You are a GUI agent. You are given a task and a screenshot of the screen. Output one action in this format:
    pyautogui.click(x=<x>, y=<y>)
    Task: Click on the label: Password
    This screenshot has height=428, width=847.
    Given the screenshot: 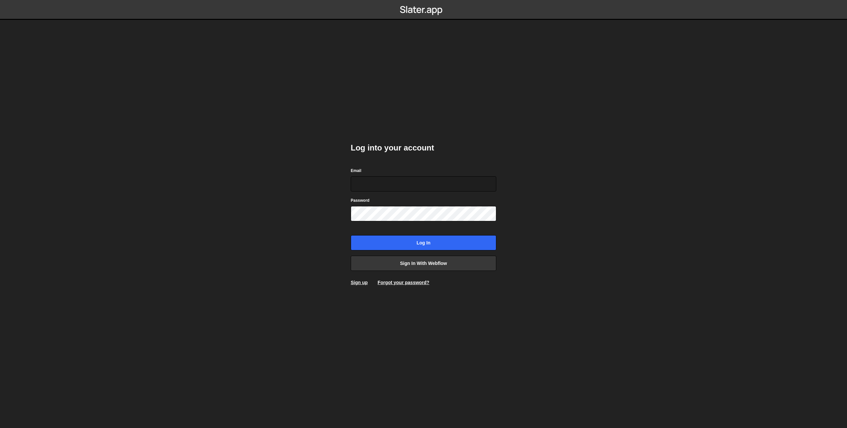 What is the action you would take?
    pyautogui.click(x=360, y=201)
    